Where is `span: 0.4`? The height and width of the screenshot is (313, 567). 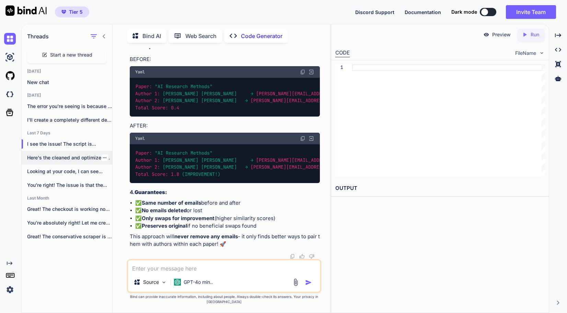
span: 0.4 is located at coordinates (175, 108).